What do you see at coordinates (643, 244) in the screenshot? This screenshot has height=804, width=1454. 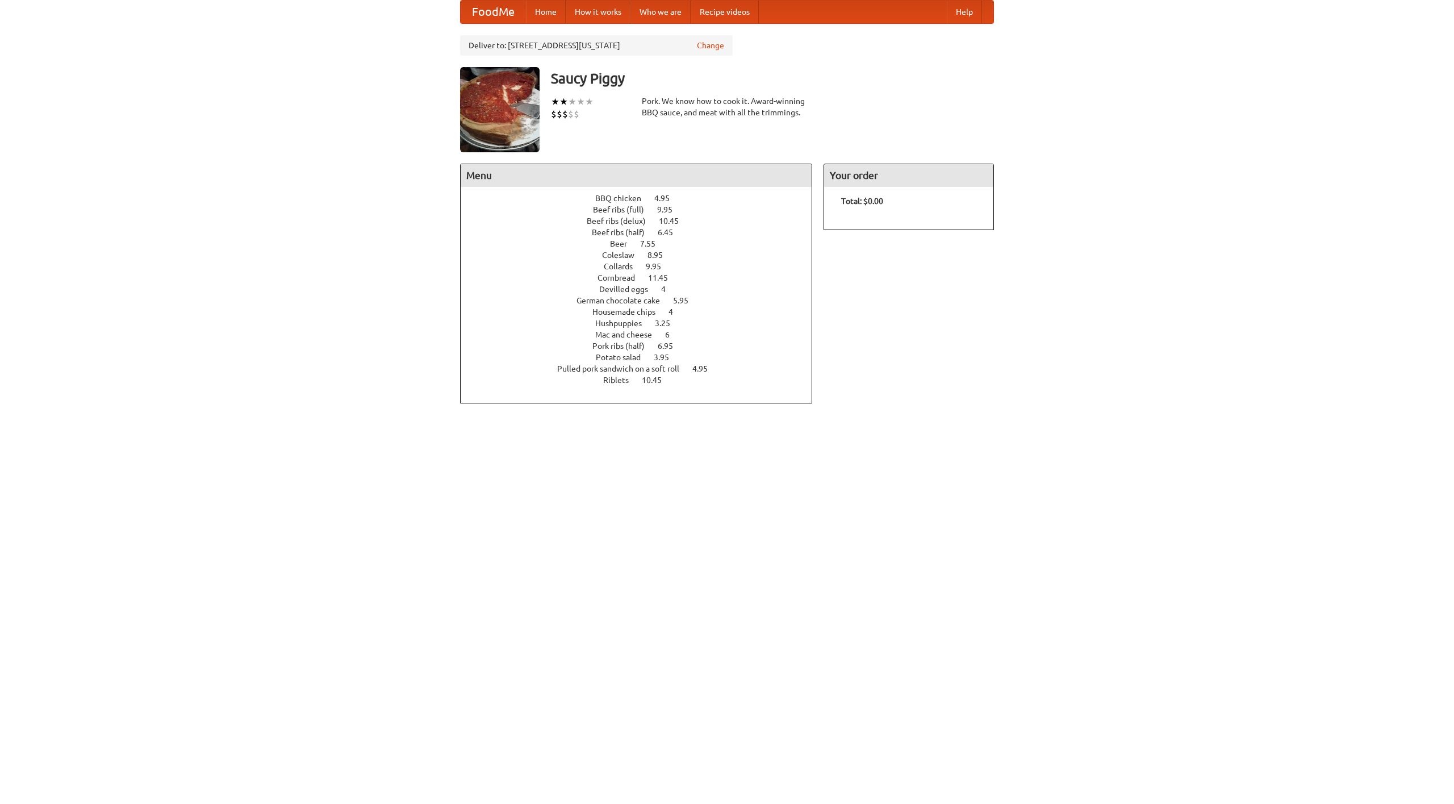 I see `a: Beer 7.55` at bounding box center [643, 244].